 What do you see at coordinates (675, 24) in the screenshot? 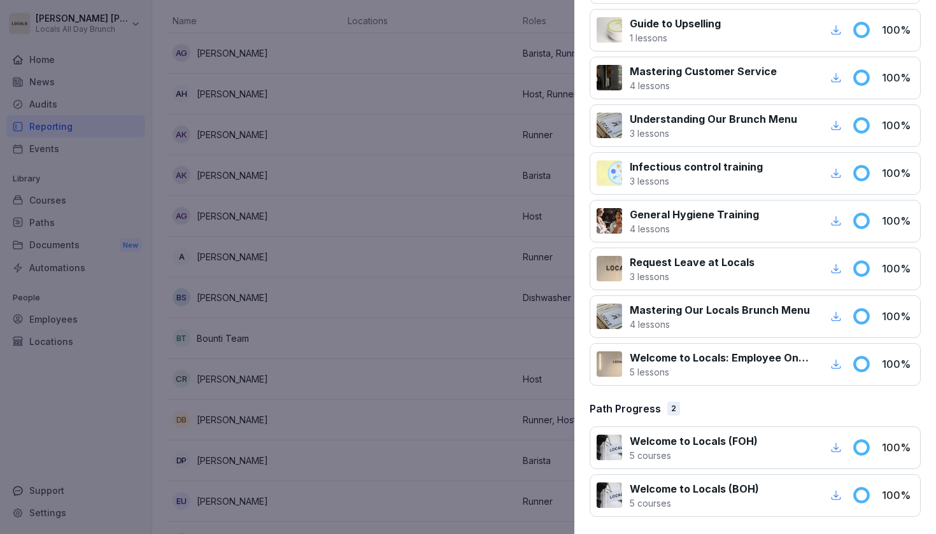
I see `p: Guide to Upselling` at bounding box center [675, 24].